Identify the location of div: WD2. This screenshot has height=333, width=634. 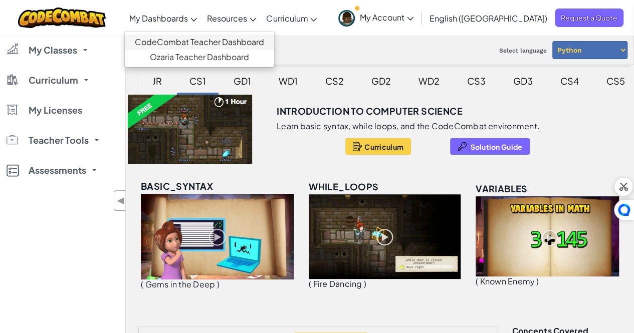
(429, 81).